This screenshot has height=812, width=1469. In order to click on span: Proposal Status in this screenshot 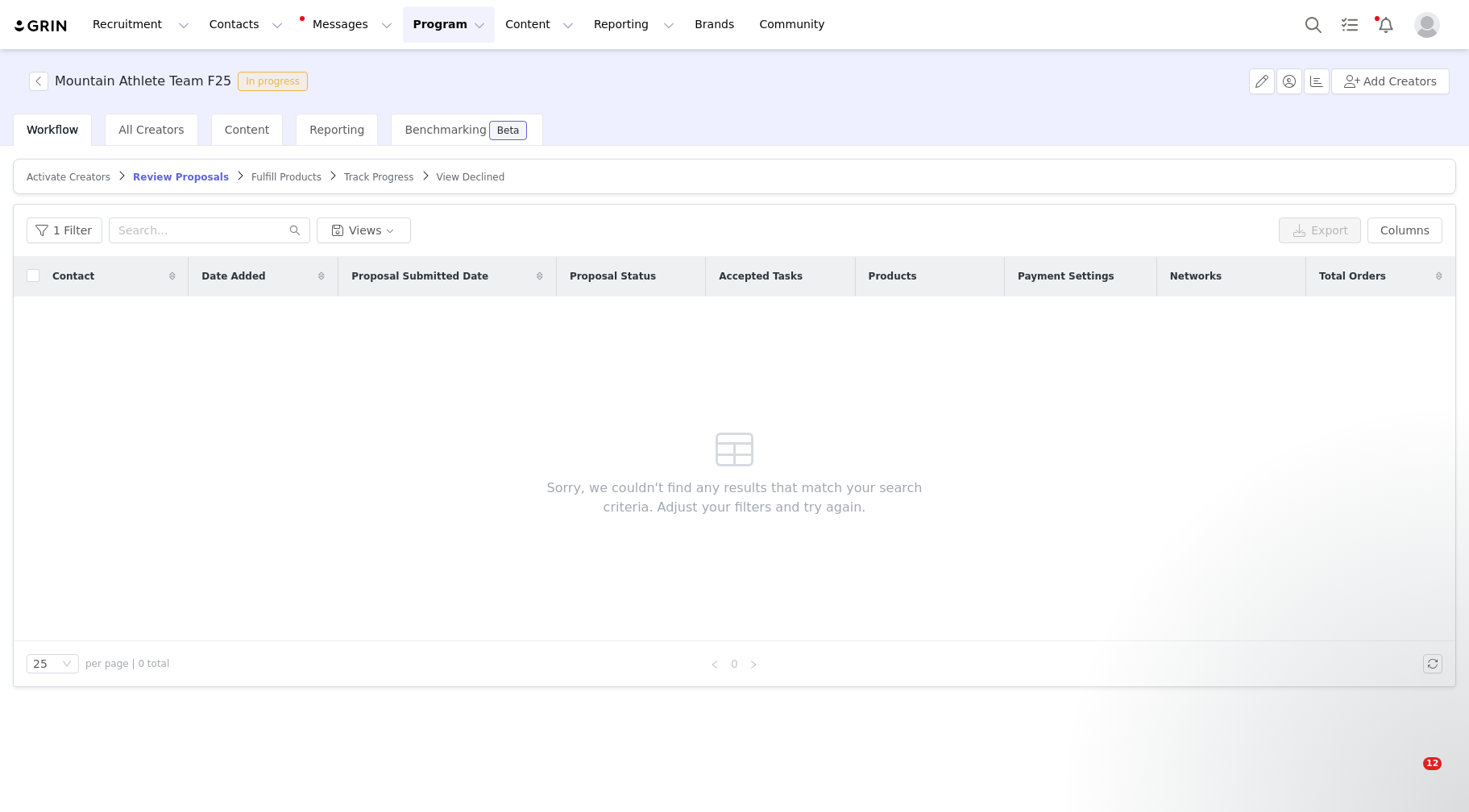, I will do `click(612, 276)`.